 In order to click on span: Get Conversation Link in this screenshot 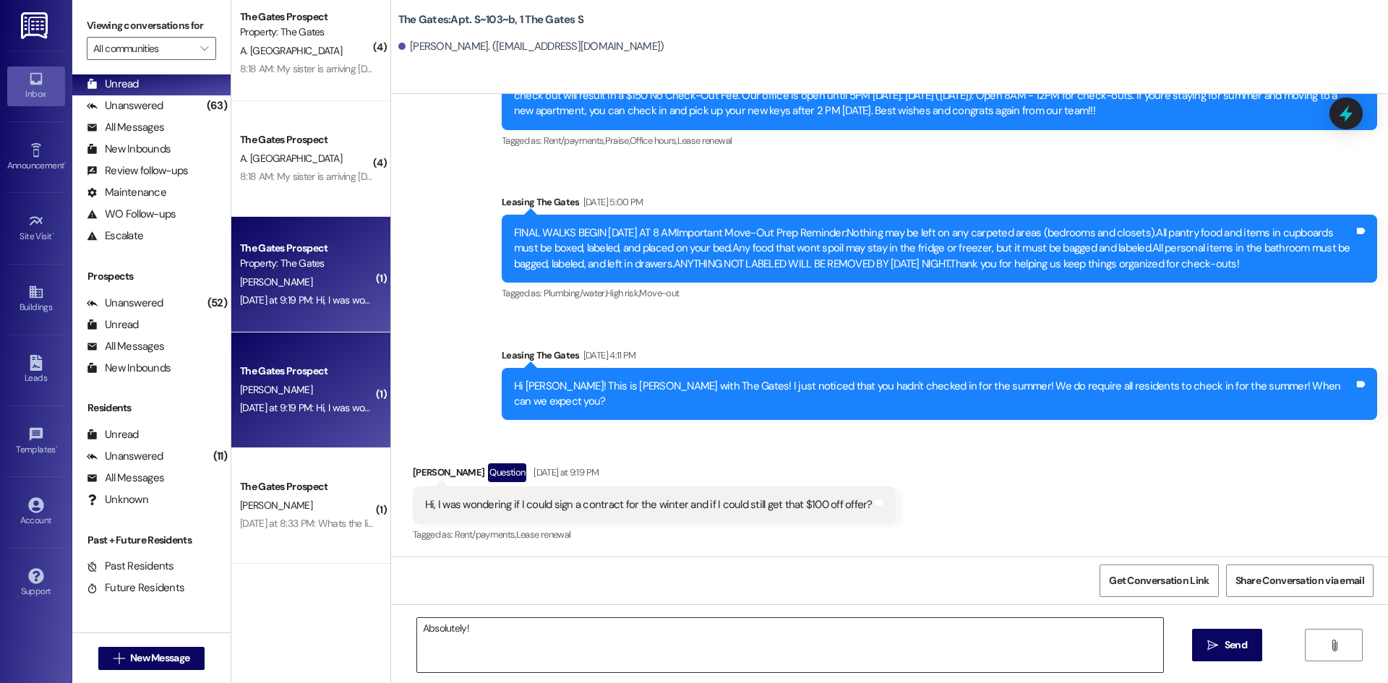, I will do `click(1159, 580)`.